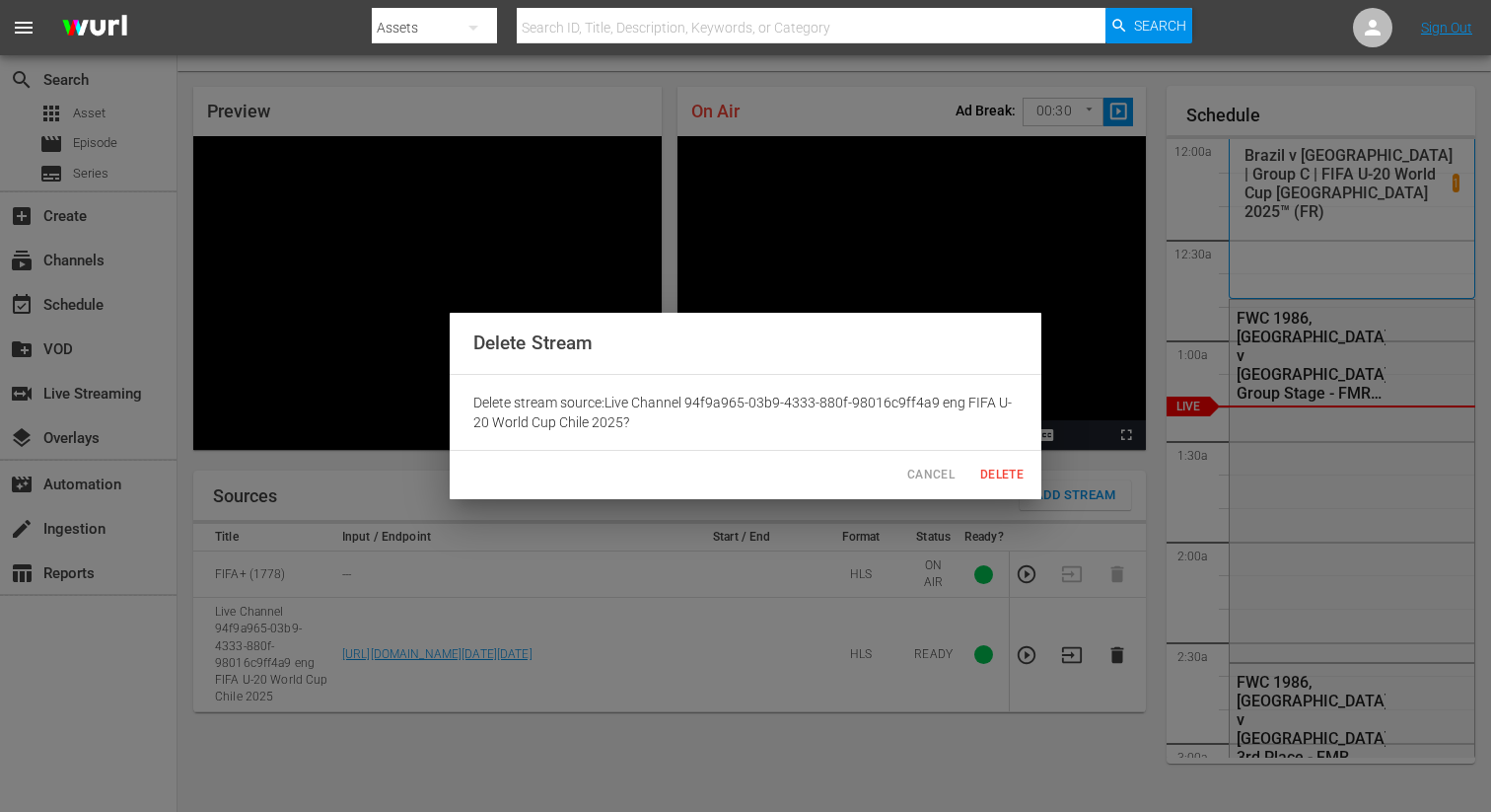 The height and width of the screenshot is (812, 1491). What do you see at coordinates (931, 474) in the screenshot?
I see `button: Cancel` at bounding box center [931, 474].